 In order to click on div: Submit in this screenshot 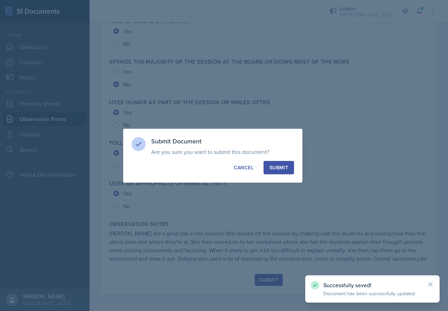, I will do `click(278, 167)`.